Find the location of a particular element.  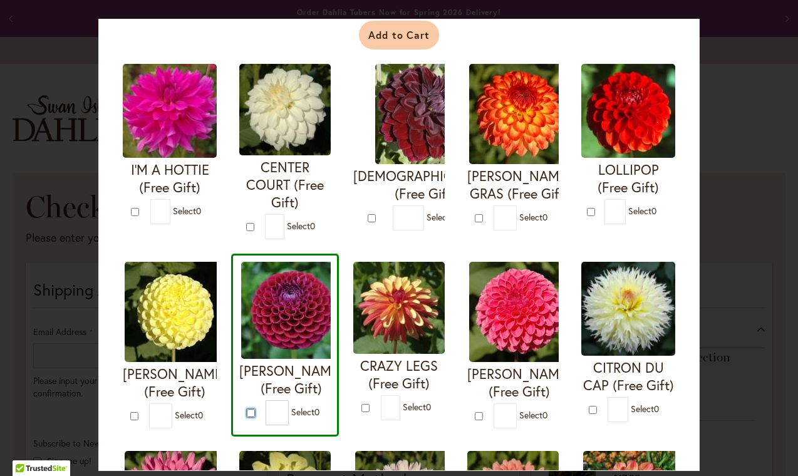

img: CENTER COURT (Free Gift) is located at coordinates (285, 110).